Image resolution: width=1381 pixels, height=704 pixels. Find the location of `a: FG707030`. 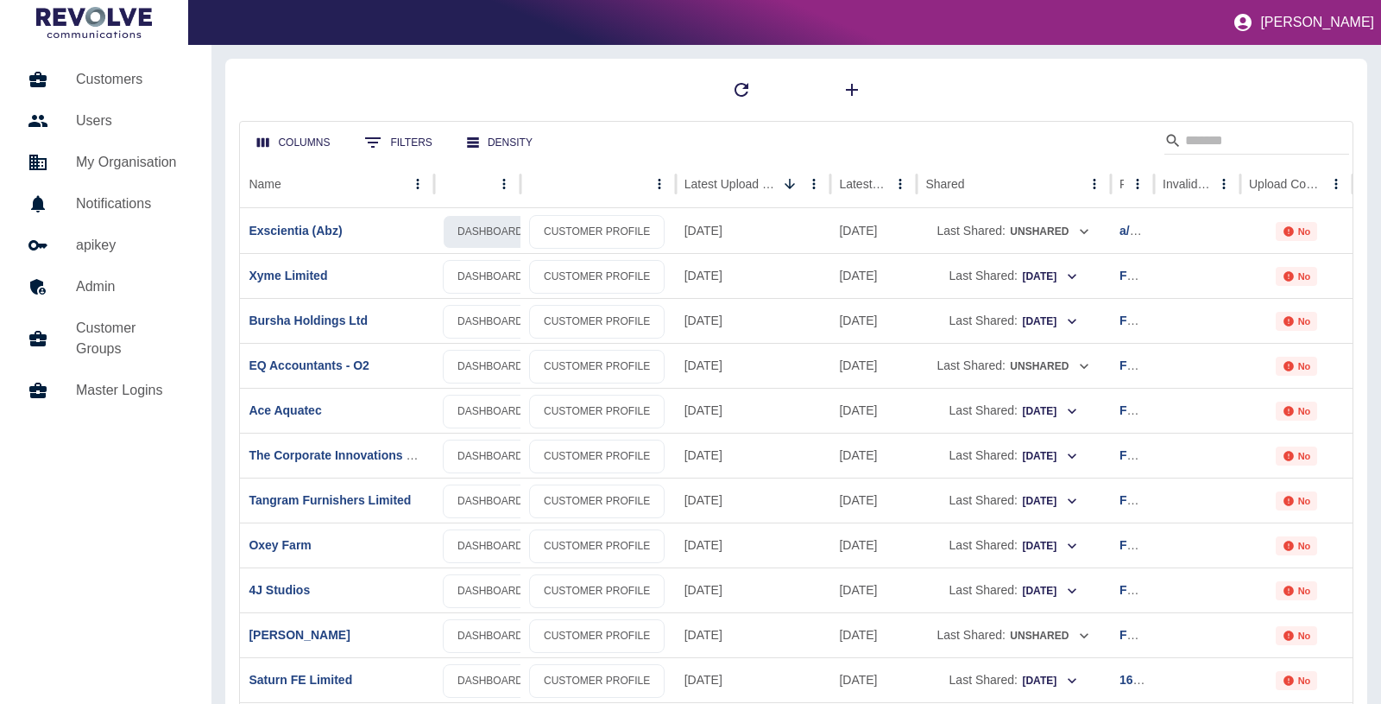

a: FG707030 is located at coordinates (1148, 455).